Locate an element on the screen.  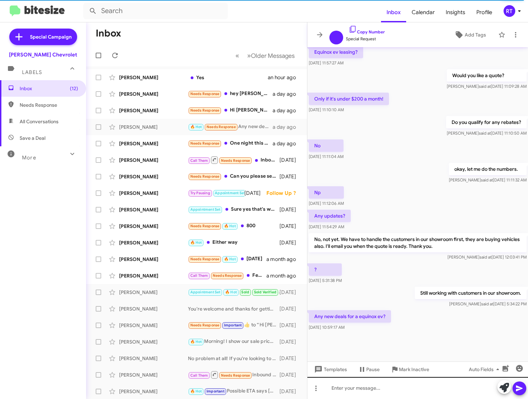
h1: Inbox is located at coordinates (108, 33).